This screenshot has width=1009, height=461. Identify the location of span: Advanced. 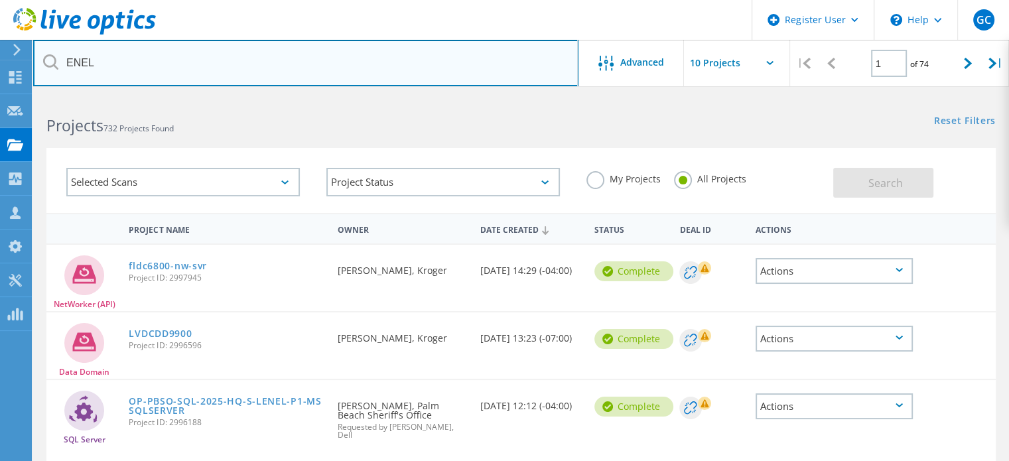
(642, 62).